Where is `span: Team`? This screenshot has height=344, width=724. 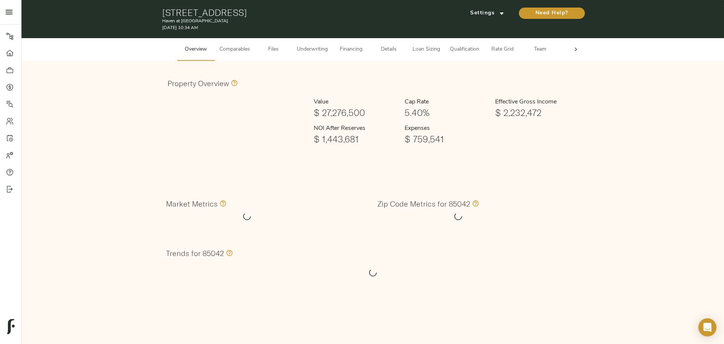
span: Team is located at coordinates (541, 49).